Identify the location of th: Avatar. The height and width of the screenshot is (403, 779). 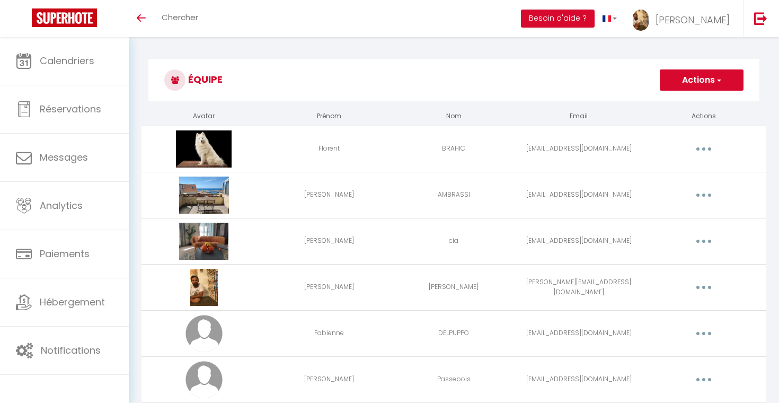
(204, 116).